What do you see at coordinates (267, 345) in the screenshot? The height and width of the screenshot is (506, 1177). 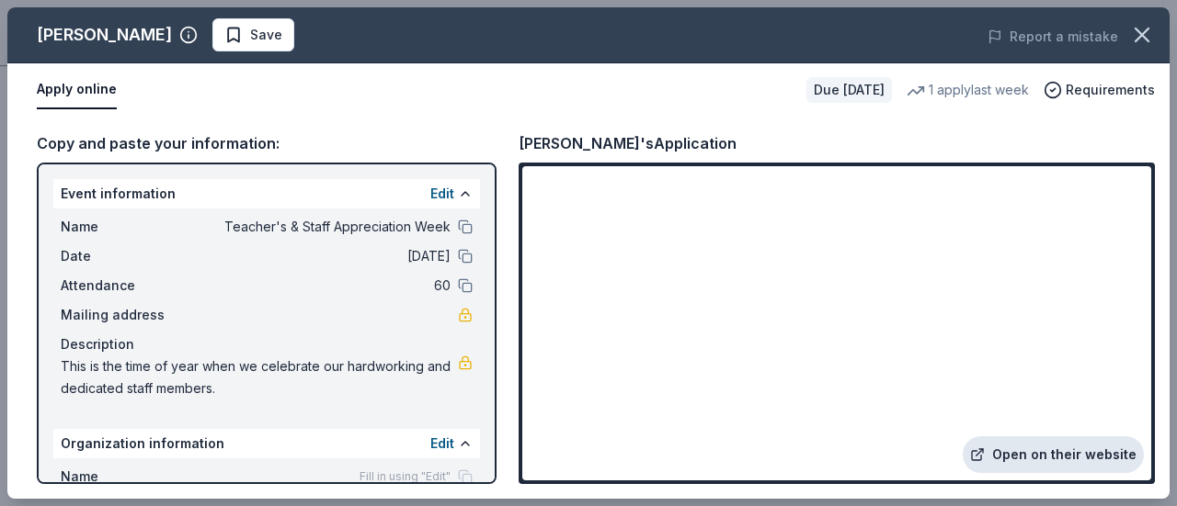 I see `div: Description` at bounding box center [267, 345].